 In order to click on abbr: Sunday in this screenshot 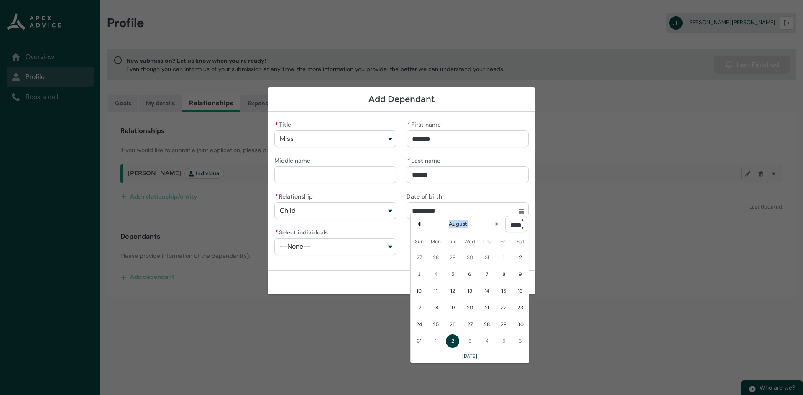, I will do `click(419, 242)`.